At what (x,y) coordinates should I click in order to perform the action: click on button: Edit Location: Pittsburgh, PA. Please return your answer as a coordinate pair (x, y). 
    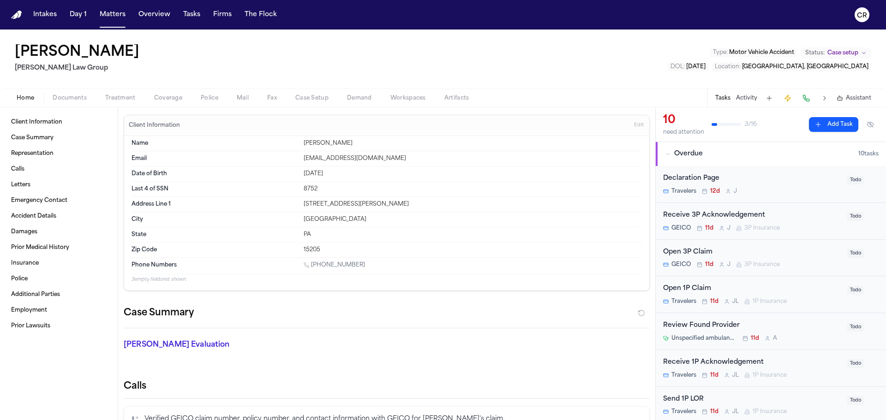
    Looking at the image, I should click on (791, 67).